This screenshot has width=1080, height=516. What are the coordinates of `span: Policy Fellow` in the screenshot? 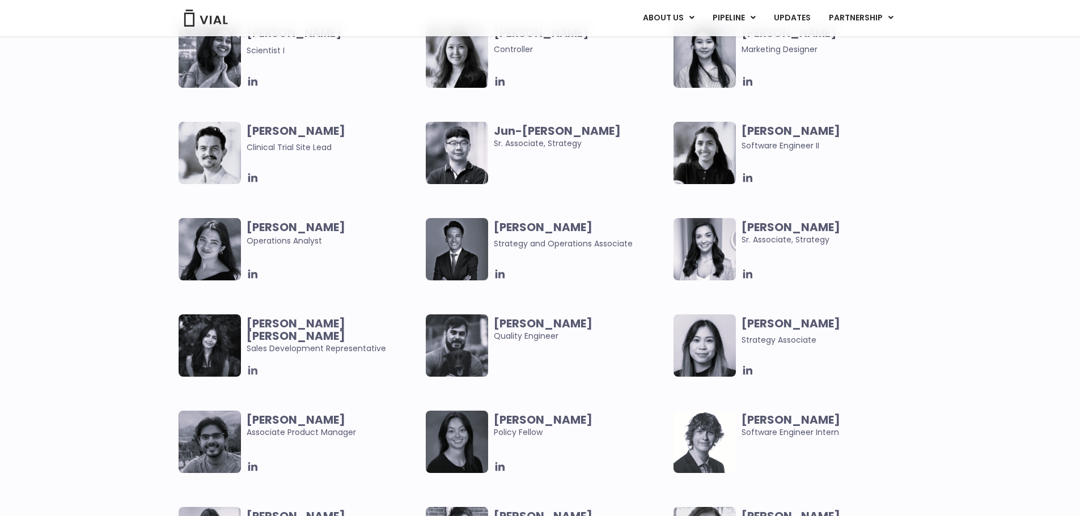 It's located at (580, 426).